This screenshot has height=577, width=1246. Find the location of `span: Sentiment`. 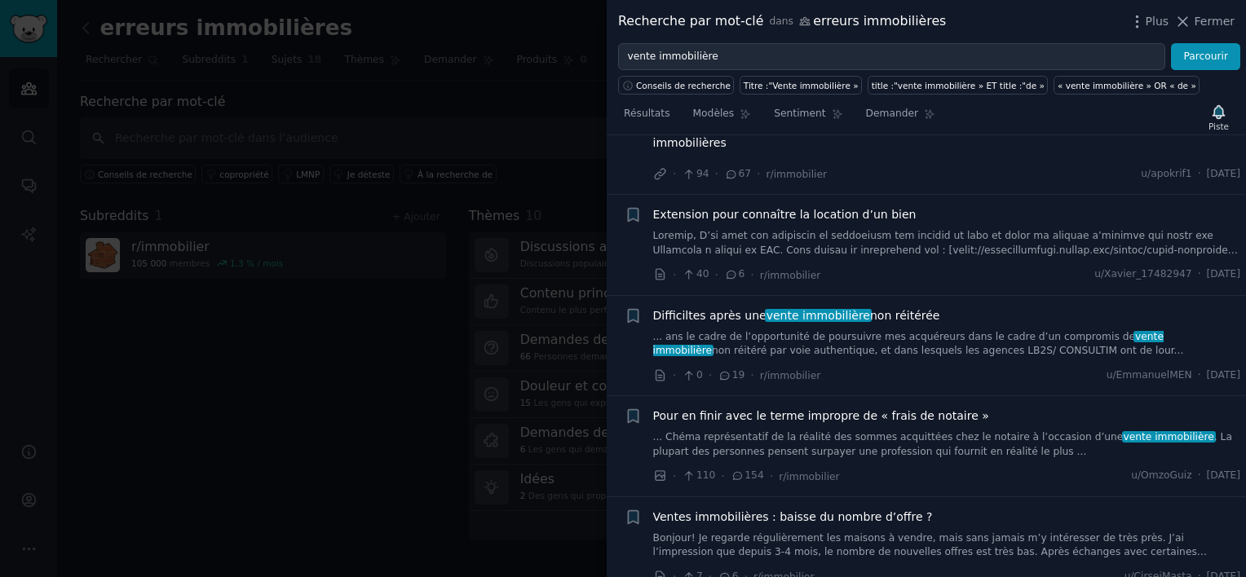

span: Sentiment is located at coordinates (799, 114).